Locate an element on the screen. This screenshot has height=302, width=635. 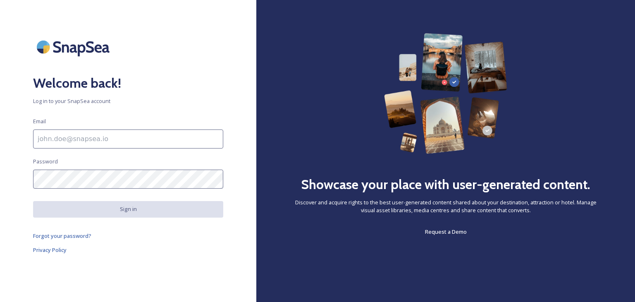
h2: Welcome back! is located at coordinates (128, 83).